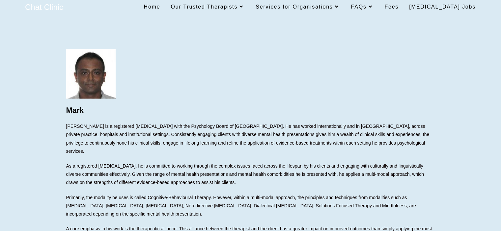  Describe the element at coordinates (251, 111) in the screenshot. I see `h1: Mark` at that location.